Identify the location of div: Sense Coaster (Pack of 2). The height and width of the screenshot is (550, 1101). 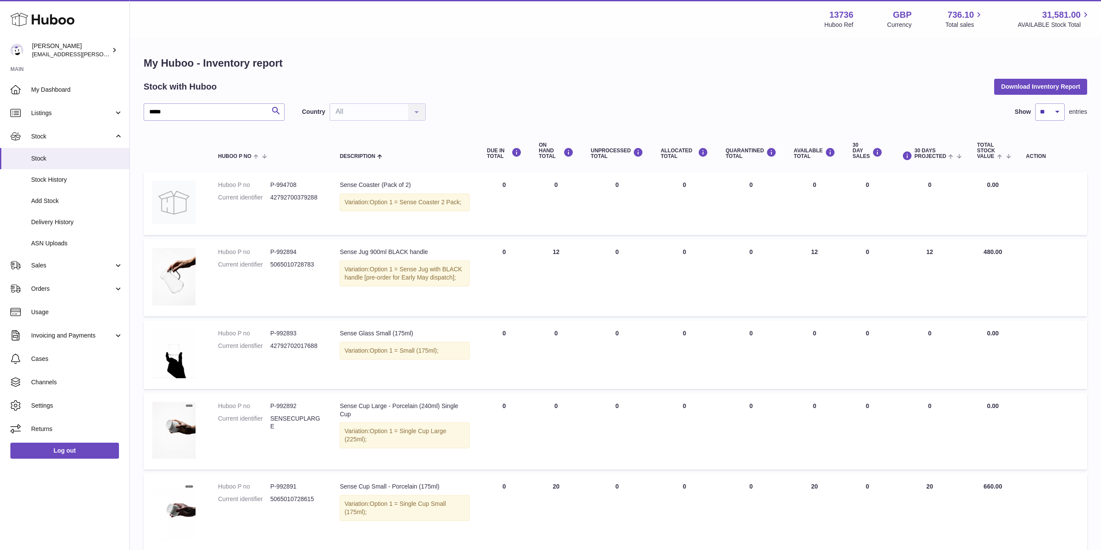
(405, 185).